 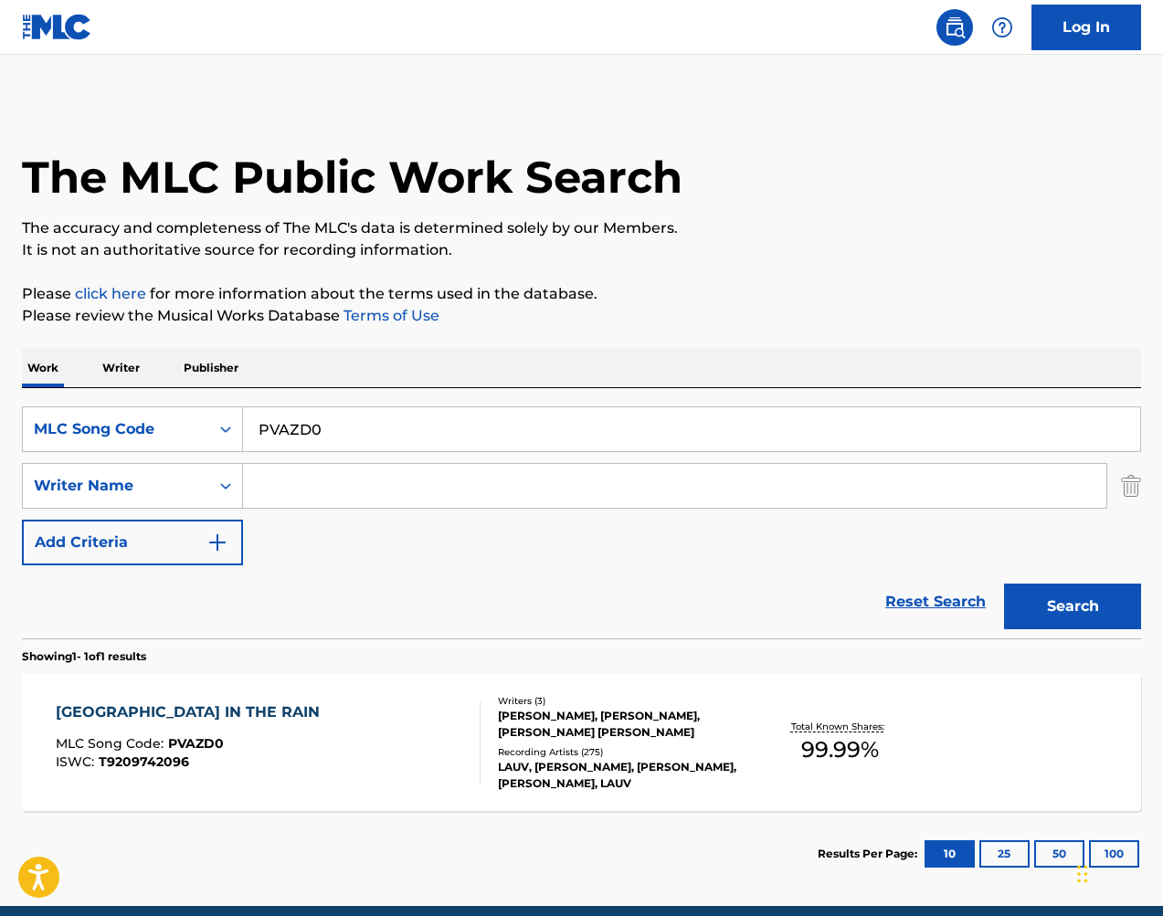 What do you see at coordinates (622, 701) in the screenshot?
I see `div: Writers ( 3 )` at bounding box center [622, 701].